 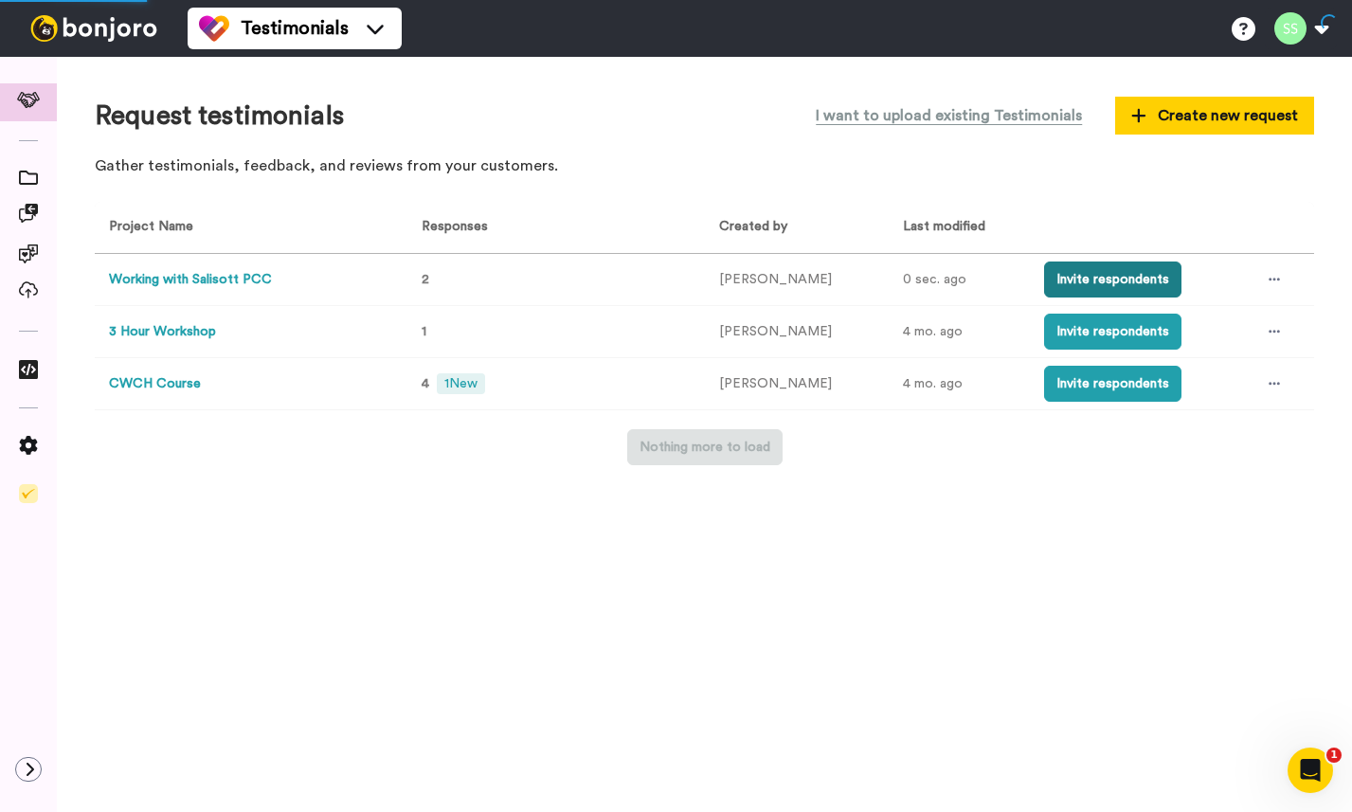 I want to click on span: Responses, so click(x=451, y=227).